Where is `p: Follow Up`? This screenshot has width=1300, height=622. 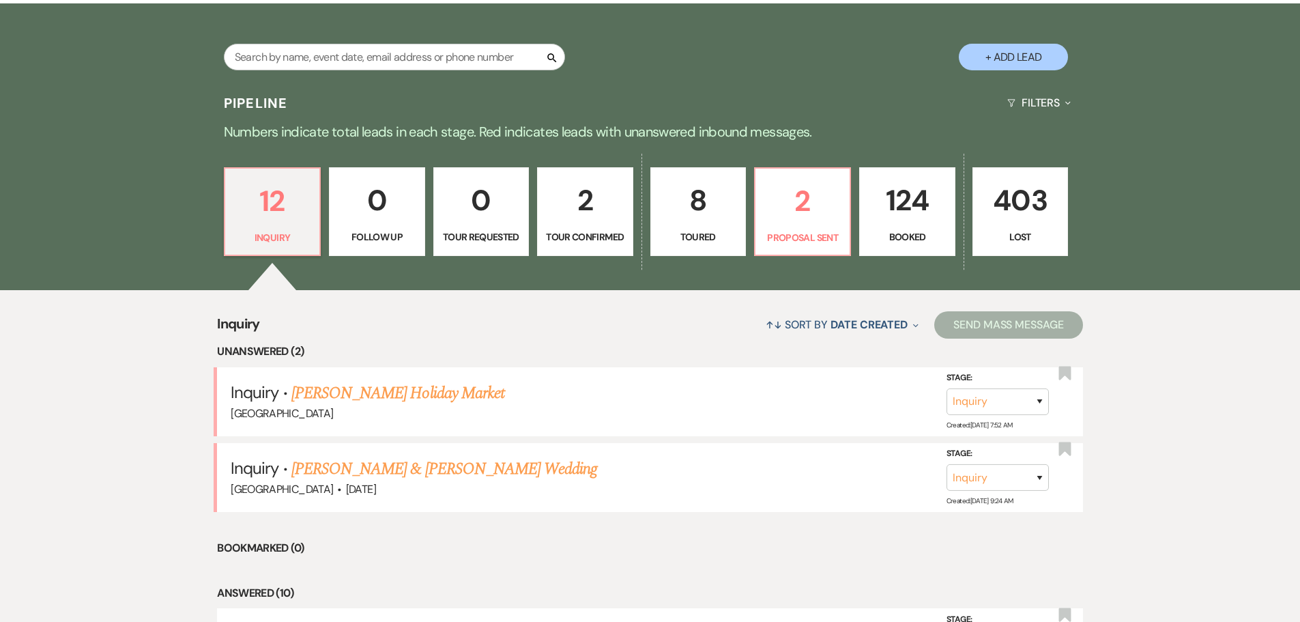
p: Follow Up is located at coordinates (377, 237).